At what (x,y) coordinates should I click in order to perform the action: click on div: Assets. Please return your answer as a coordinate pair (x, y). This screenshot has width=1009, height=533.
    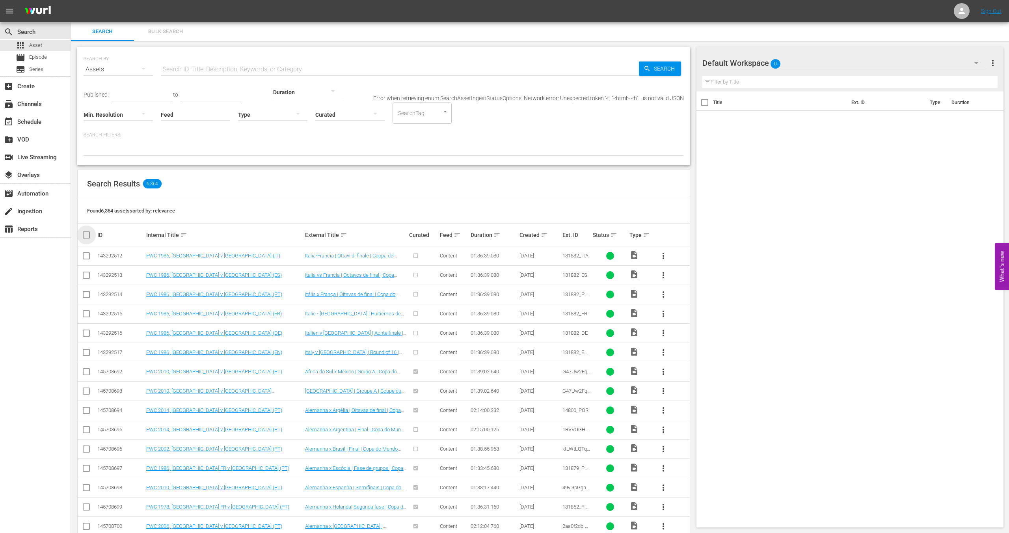
    Looking at the image, I should click on (118, 69).